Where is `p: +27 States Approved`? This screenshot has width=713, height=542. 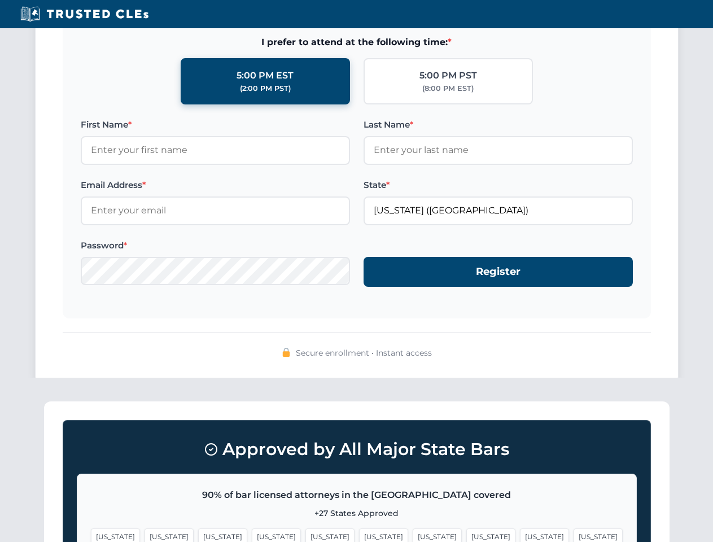 p: +27 States Approved is located at coordinates (357, 513).